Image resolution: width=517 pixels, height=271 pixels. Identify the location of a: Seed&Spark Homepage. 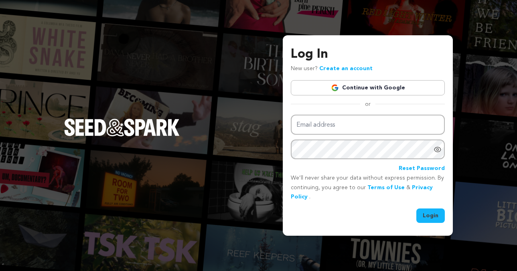
(122, 136).